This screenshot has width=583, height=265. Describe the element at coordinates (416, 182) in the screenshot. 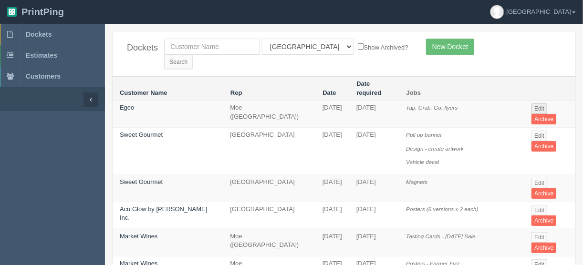

I see `i: Magnets` at that location.